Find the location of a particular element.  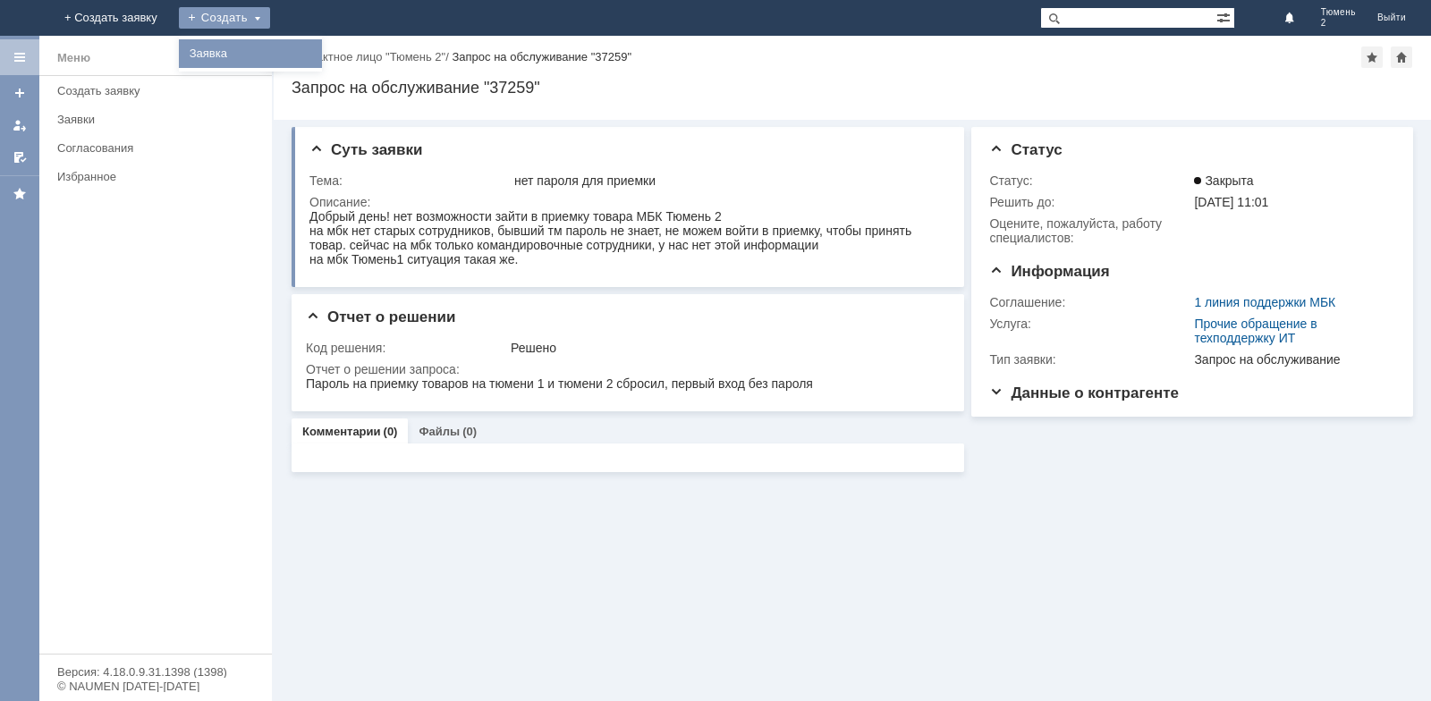

a: Комментарии is located at coordinates (342, 431).